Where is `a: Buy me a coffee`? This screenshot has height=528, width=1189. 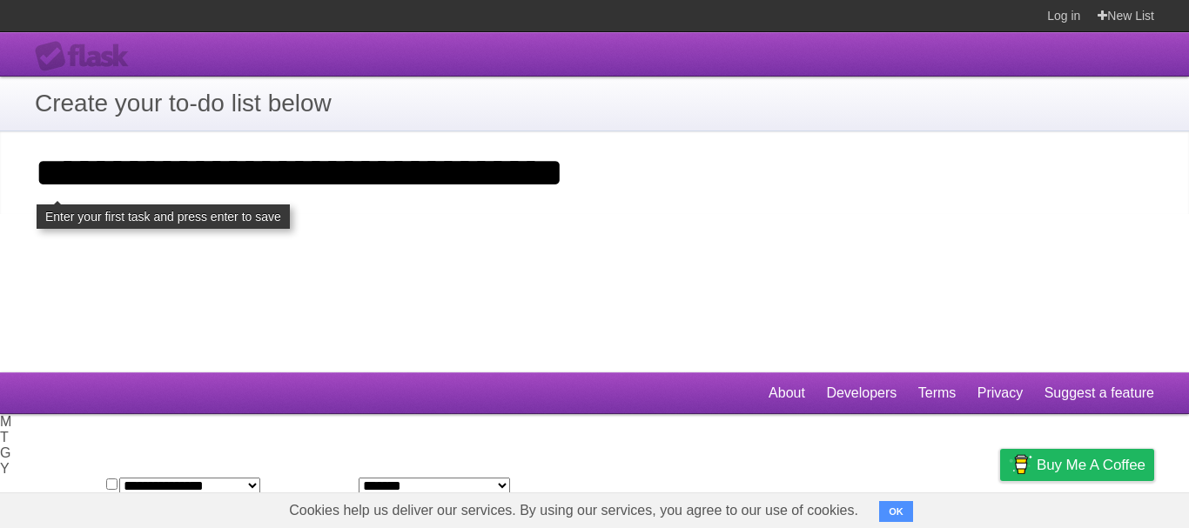 a: Buy me a coffee is located at coordinates (1077, 465).